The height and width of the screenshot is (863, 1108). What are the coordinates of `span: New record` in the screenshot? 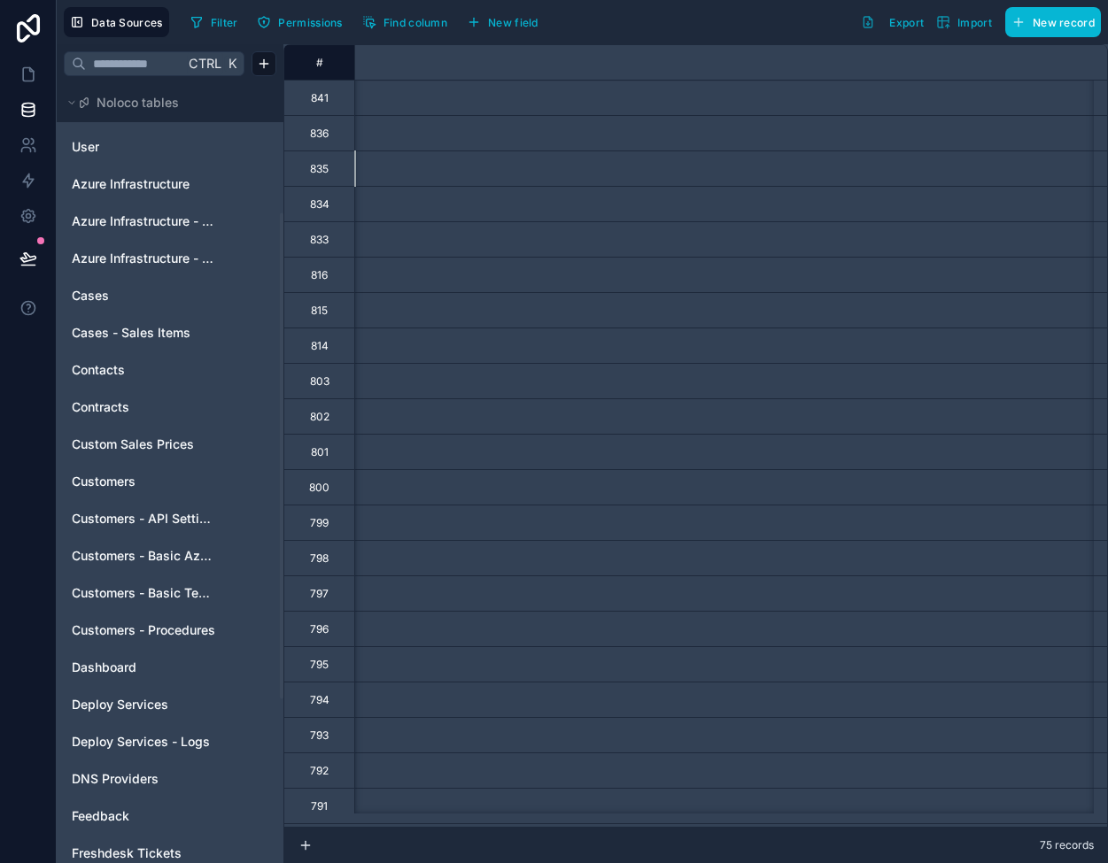 It's located at (1063, 22).